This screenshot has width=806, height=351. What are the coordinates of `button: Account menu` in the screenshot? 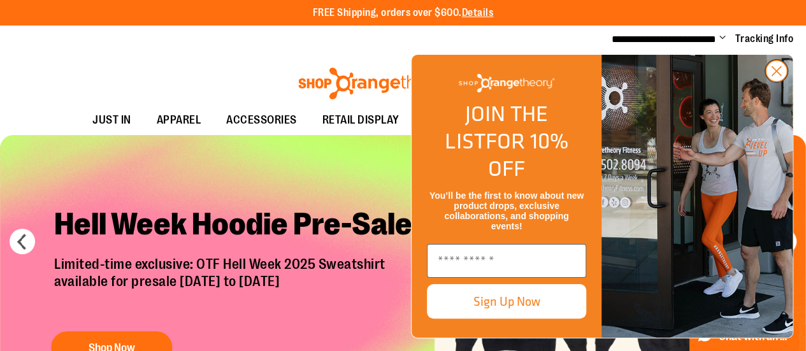 It's located at (723, 39).